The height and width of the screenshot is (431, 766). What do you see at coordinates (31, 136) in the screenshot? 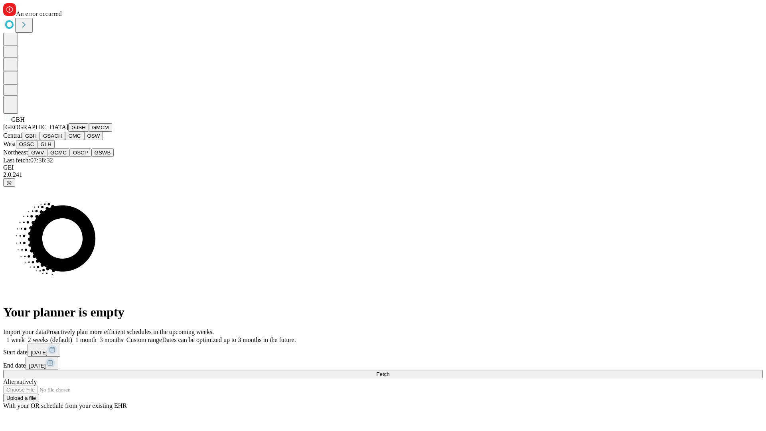
I see `button: GBH` at bounding box center [31, 136].